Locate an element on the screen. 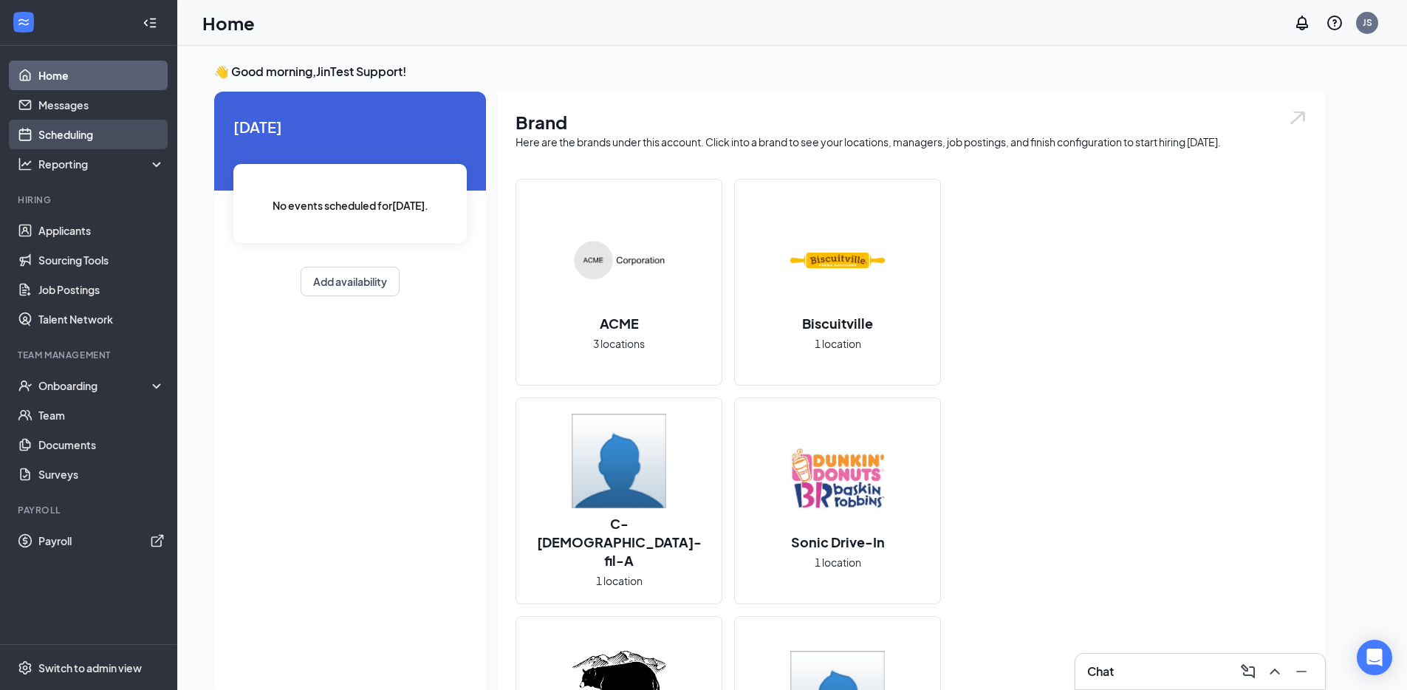 This screenshot has height=690, width=1407. svg: ChevronUp is located at coordinates (1275, 672).